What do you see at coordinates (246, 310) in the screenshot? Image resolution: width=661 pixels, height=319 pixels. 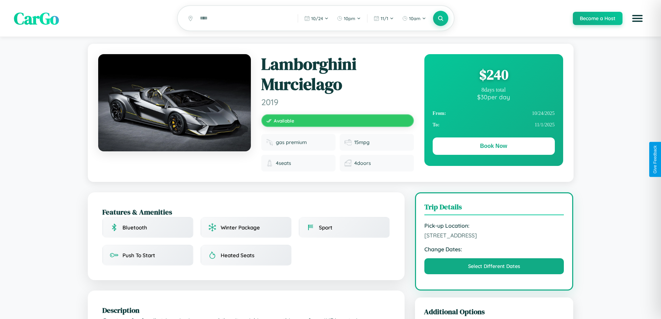 I see `h2: Description` at bounding box center [246, 310].